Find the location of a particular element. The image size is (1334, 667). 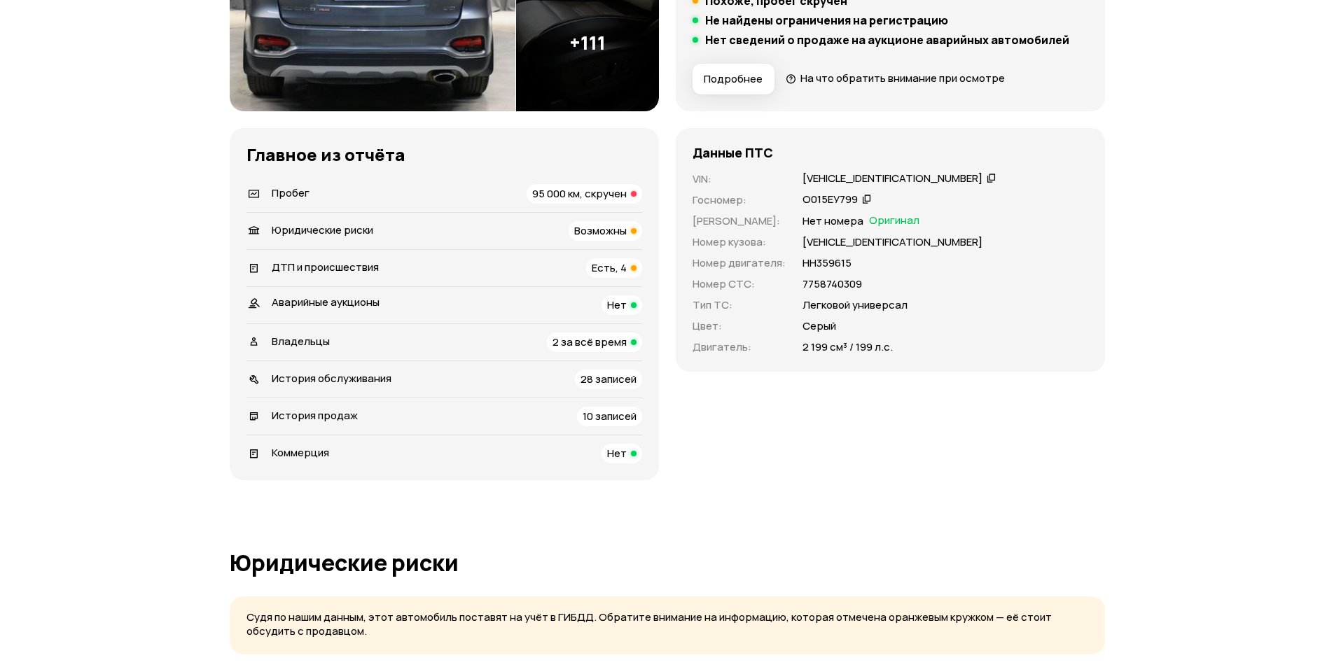

p: 2 199 см³ / 199 л.с. is located at coordinates (847, 347).